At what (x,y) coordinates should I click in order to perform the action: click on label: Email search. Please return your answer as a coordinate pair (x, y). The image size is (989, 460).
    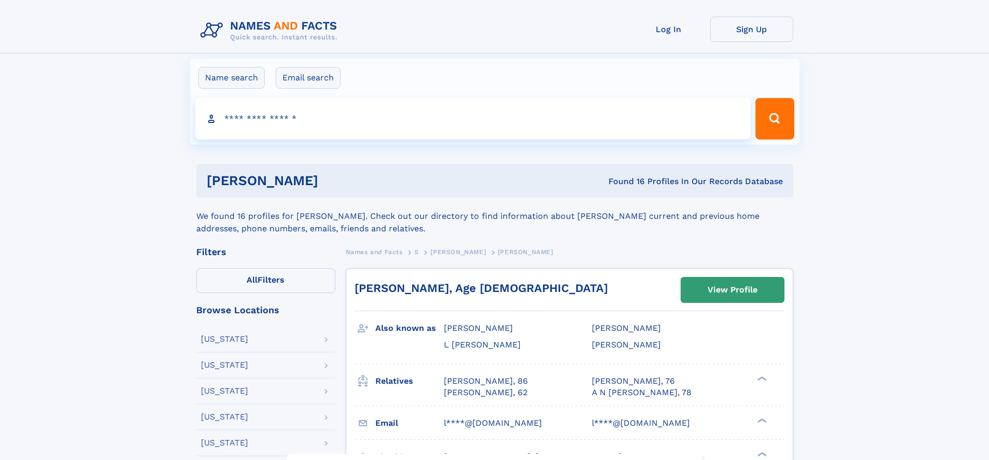
    Looking at the image, I should click on (308, 78).